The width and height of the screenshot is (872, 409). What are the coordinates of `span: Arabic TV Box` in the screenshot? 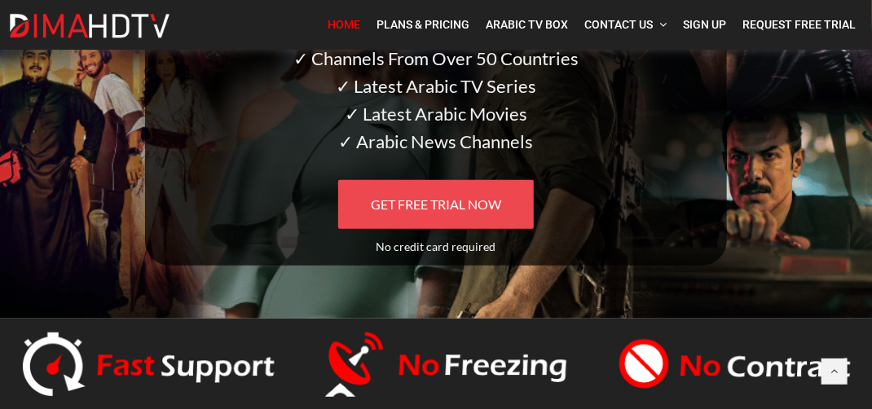 It's located at (527, 24).